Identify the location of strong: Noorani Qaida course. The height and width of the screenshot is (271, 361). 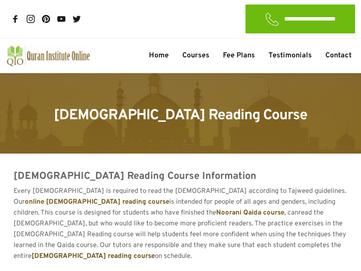
(250, 212).